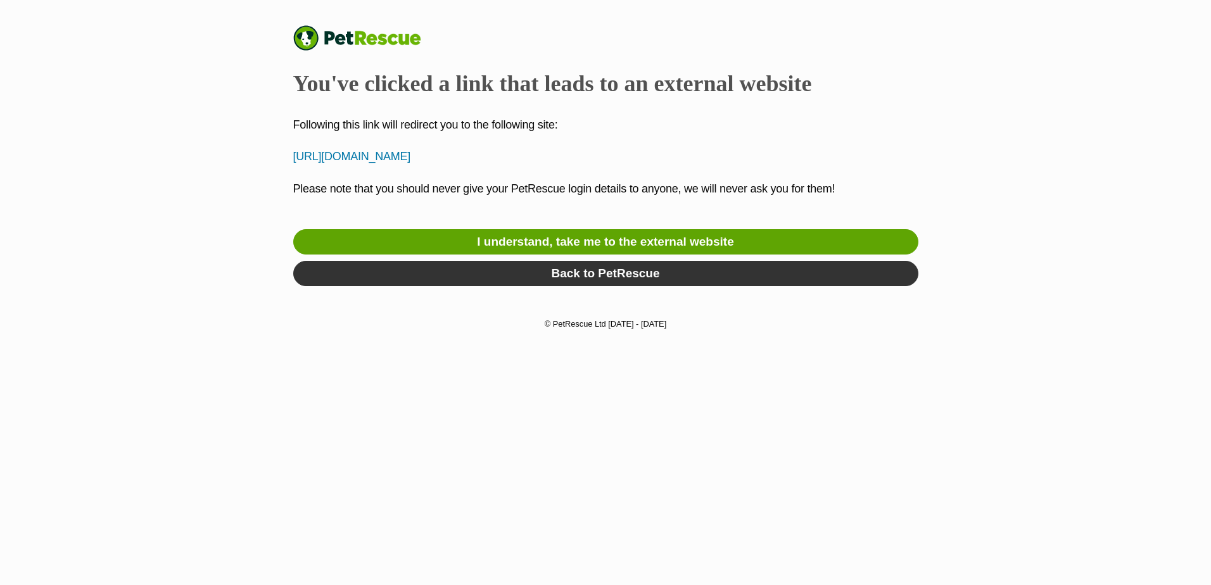 The image size is (1211, 585). Describe the element at coordinates (364, 38) in the screenshot. I see `a: PetRescue` at that location.